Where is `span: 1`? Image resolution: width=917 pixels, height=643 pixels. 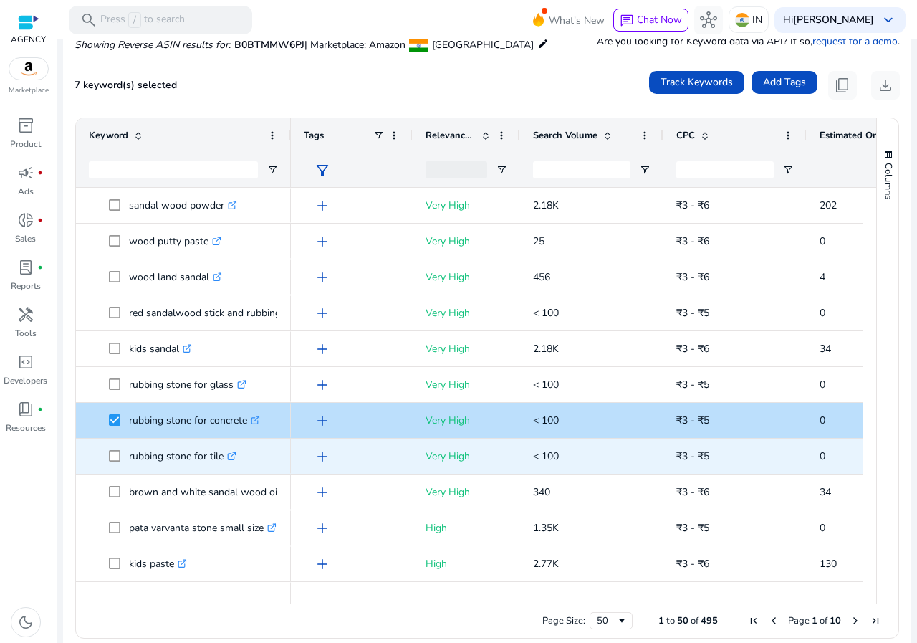
span: 1 is located at coordinates (815, 621).